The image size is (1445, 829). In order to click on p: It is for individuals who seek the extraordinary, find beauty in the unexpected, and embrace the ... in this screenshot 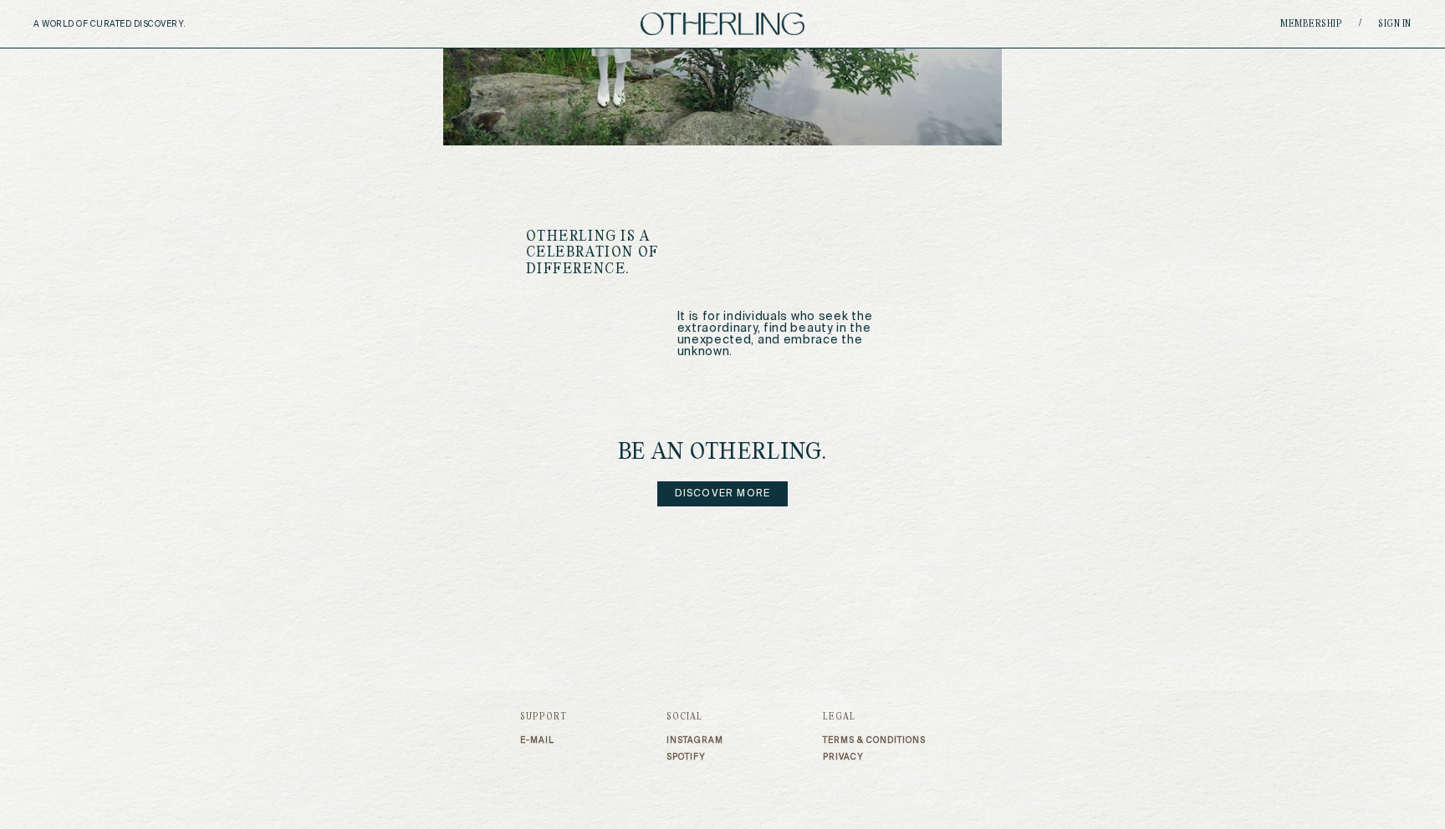, I will do `click(798, 334)`.